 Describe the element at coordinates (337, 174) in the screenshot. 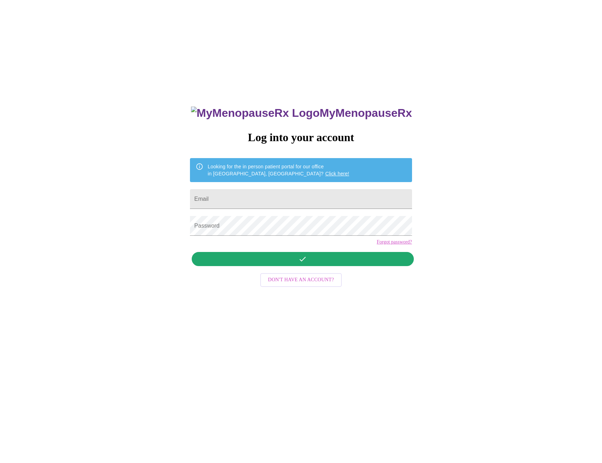

I see `a: Click here!` at that location.